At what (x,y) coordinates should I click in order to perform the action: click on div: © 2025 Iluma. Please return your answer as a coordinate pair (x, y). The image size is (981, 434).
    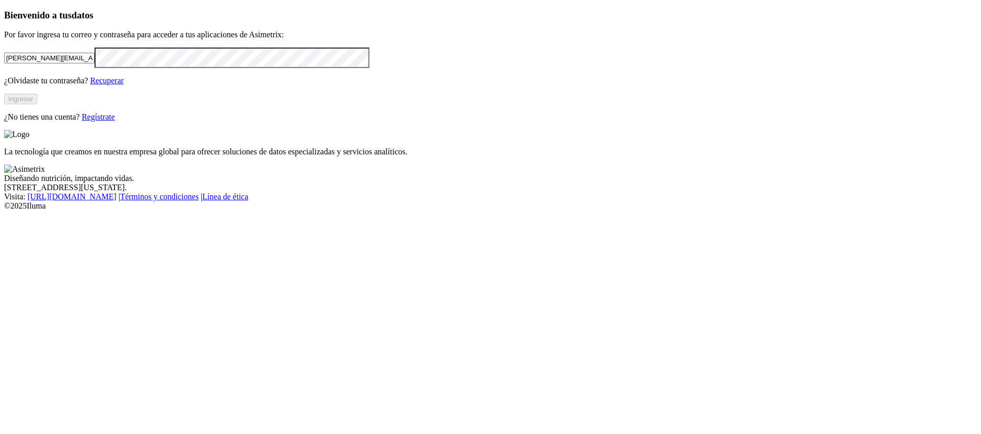
    Looking at the image, I should click on (491, 206).